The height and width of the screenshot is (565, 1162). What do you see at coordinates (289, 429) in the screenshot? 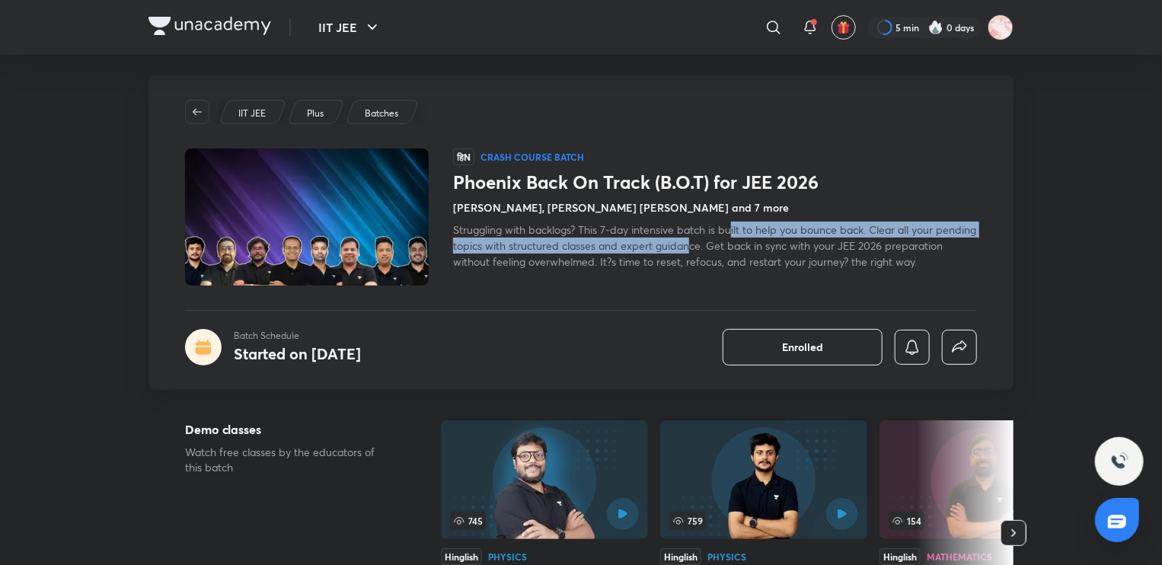
I see `h5: Demo classes` at bounding box center [289, 429].